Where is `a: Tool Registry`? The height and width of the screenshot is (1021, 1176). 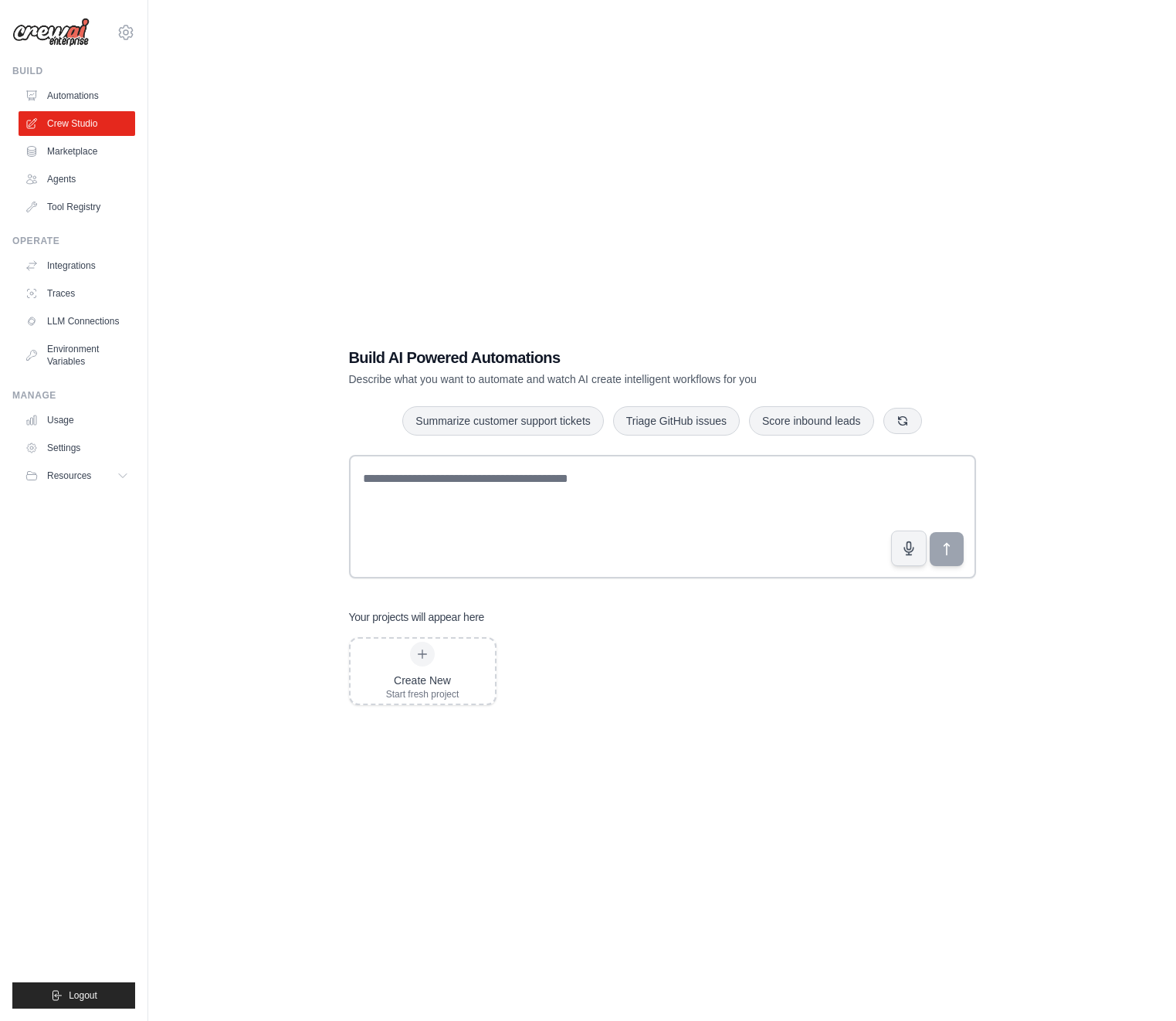
a: Tool Registry is located at coordinates (76, 207).